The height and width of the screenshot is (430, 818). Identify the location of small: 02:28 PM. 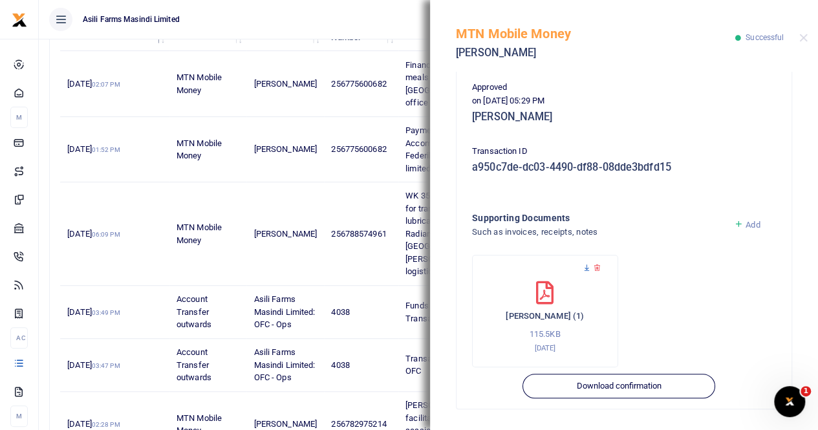
(106, 424).